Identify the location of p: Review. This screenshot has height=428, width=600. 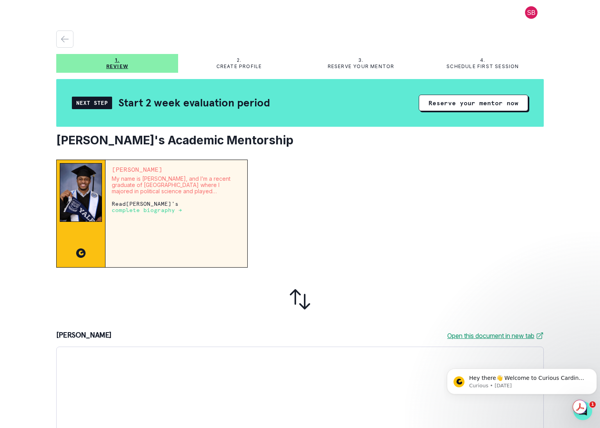
(117, 66).